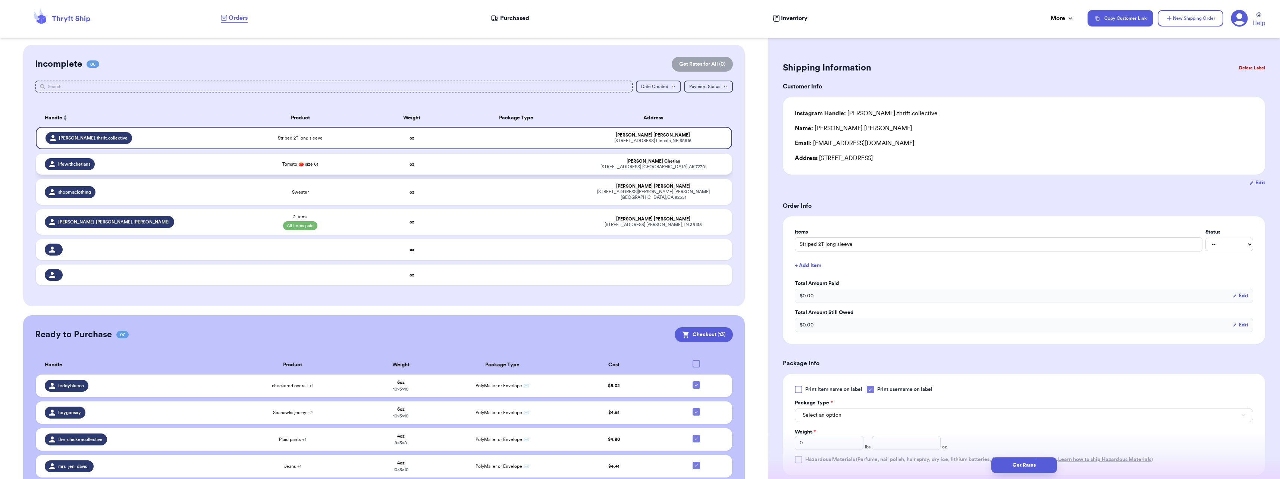 The width and height of the screenshot is (1280, 479). I want to click on span: Sweater, so click(300, 192).